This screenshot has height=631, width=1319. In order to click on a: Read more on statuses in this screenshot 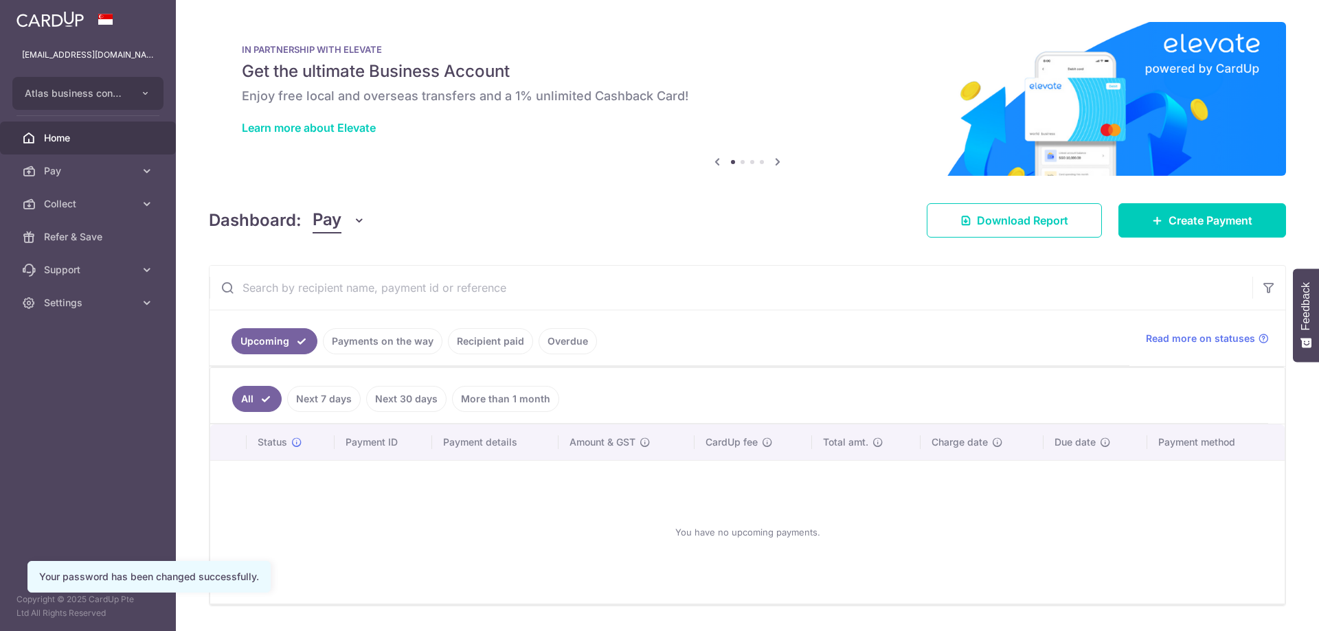, I will do `click(1207, 339)`.